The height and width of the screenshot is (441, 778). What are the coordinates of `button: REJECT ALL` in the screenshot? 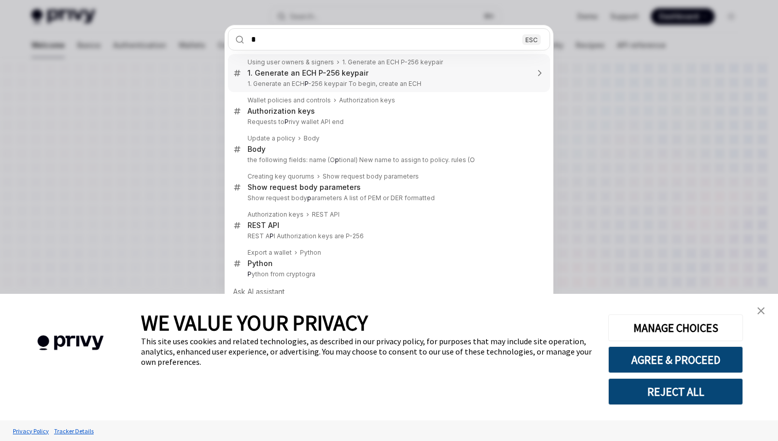 It's located at (676, 392).